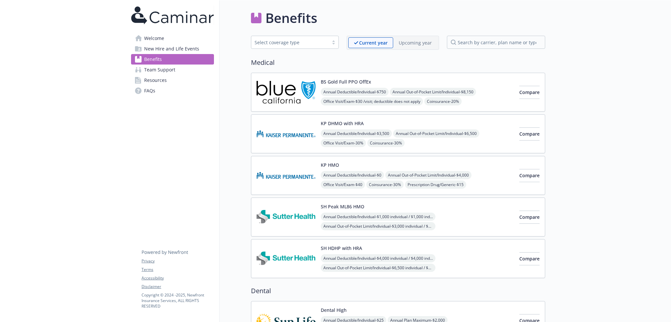  Describe the element at coordinates (433, 92) in the screenshot. I see `span: Annual Out-of-Pocket Limit/Individual - $8,150` at that location.